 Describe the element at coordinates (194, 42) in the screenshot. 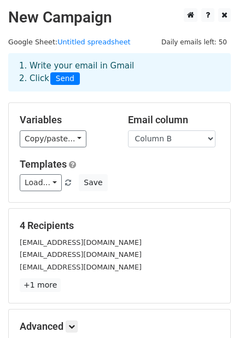

I see `a: Daily emails left: 50` at that location.